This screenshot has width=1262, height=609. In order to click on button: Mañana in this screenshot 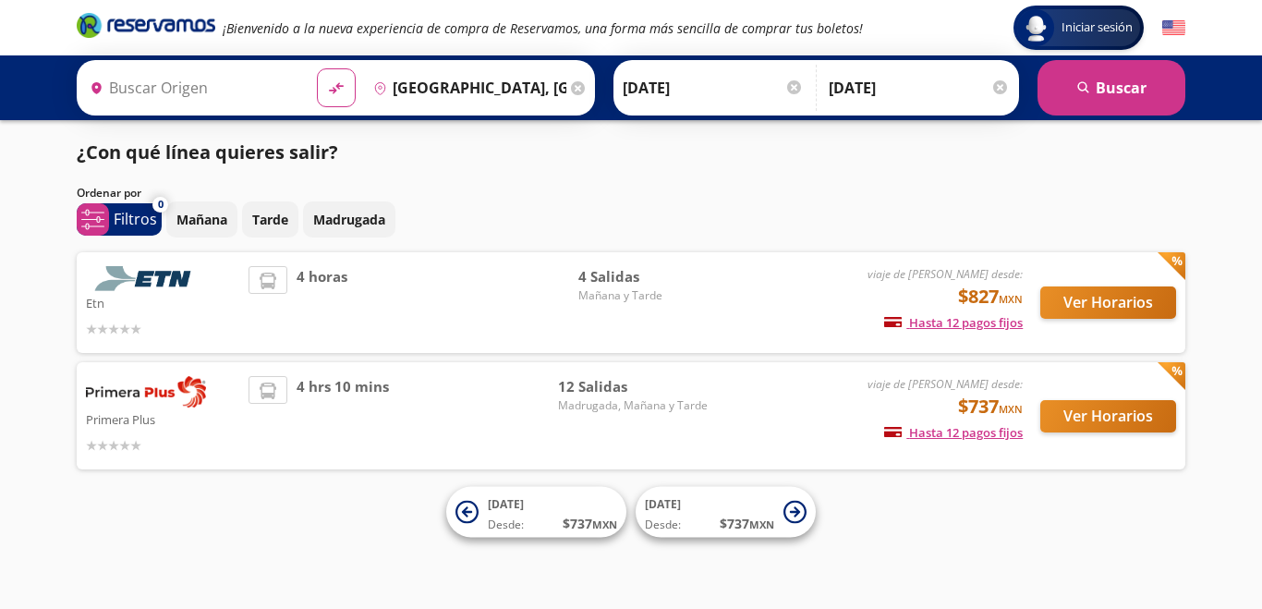, I will do `click(201, 219)`.